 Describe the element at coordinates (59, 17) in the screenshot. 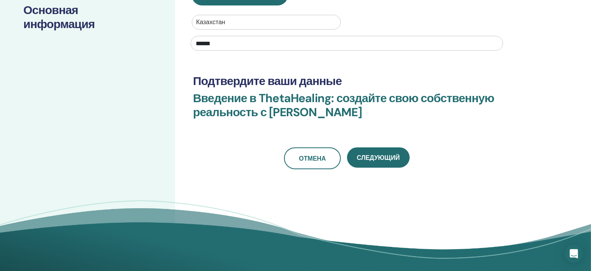

I see `font: Основная информация` at that location.